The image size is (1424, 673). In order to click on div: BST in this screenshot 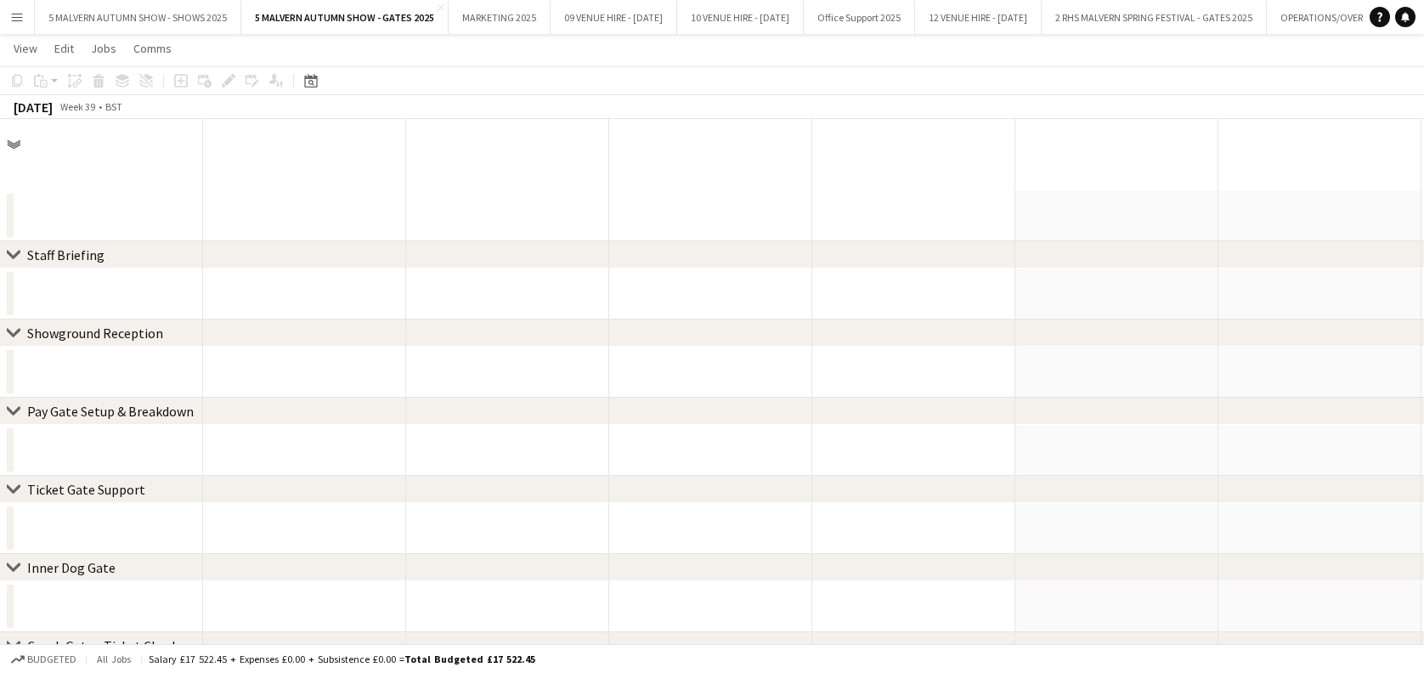, I will do `click(114, 106)`.